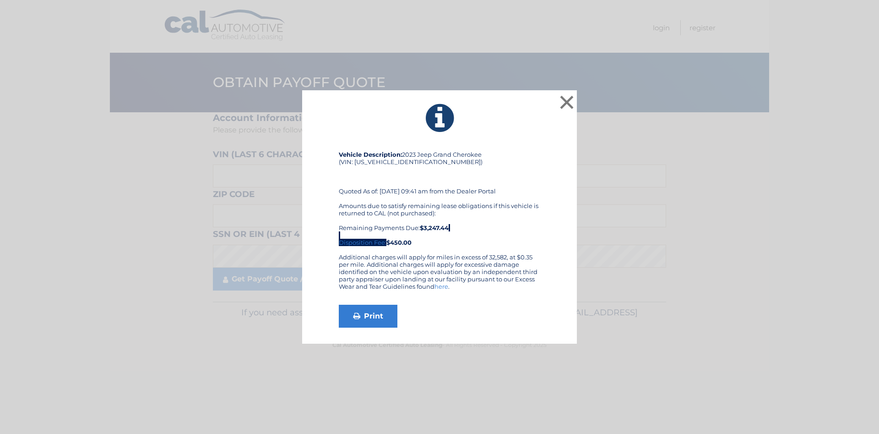 Image resolution: width=879 pixels, height=434 pixels. Describe the element at coordinates (434, 228) in the screenshot. I see `b: $3,247.44` at that location.